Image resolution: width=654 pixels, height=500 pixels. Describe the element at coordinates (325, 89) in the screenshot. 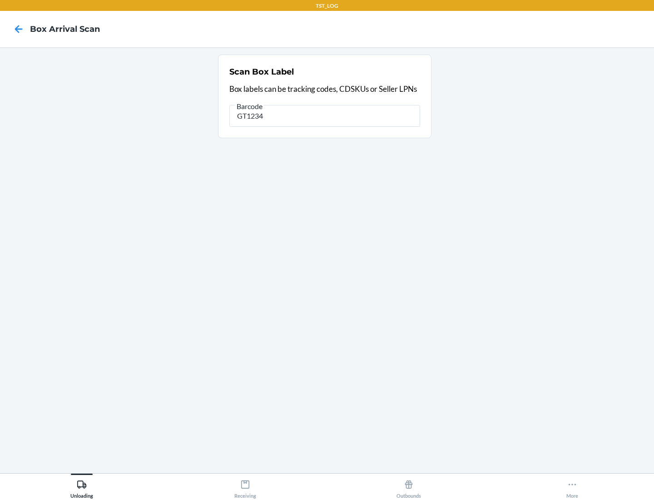

I see `p: Box labels can be tracking codes, CDSKUs or Seller LPNs` at that location.